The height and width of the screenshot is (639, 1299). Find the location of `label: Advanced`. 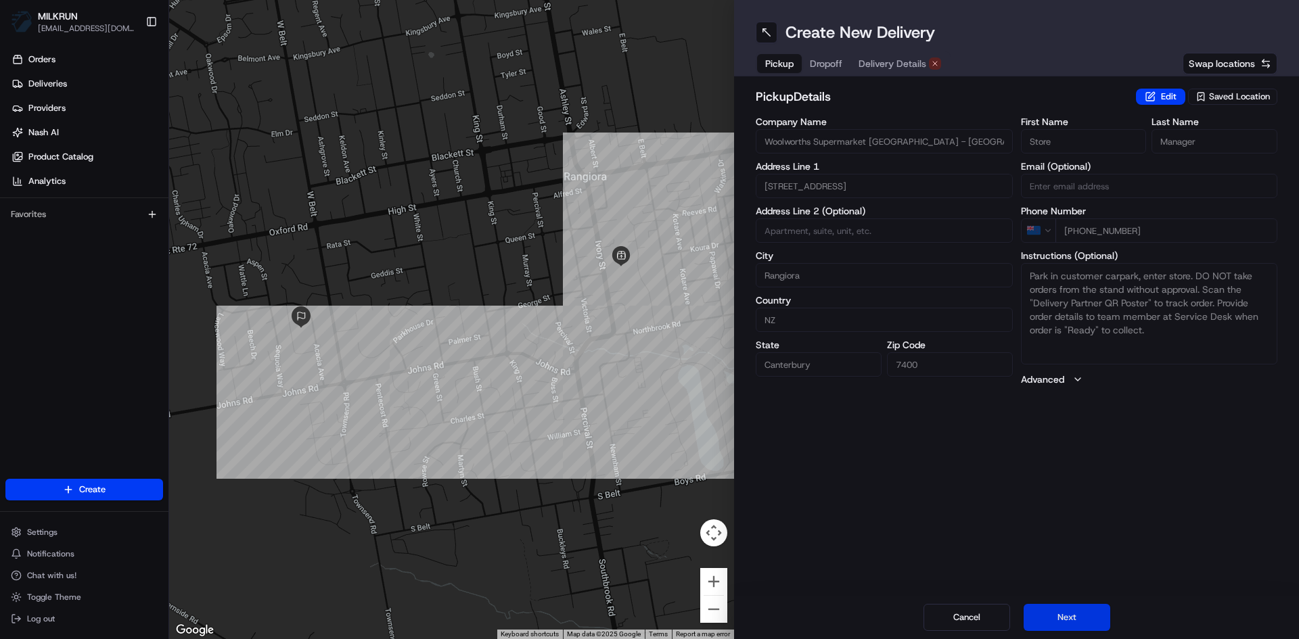

label: Advanced is located at coordinates (1043, 380).